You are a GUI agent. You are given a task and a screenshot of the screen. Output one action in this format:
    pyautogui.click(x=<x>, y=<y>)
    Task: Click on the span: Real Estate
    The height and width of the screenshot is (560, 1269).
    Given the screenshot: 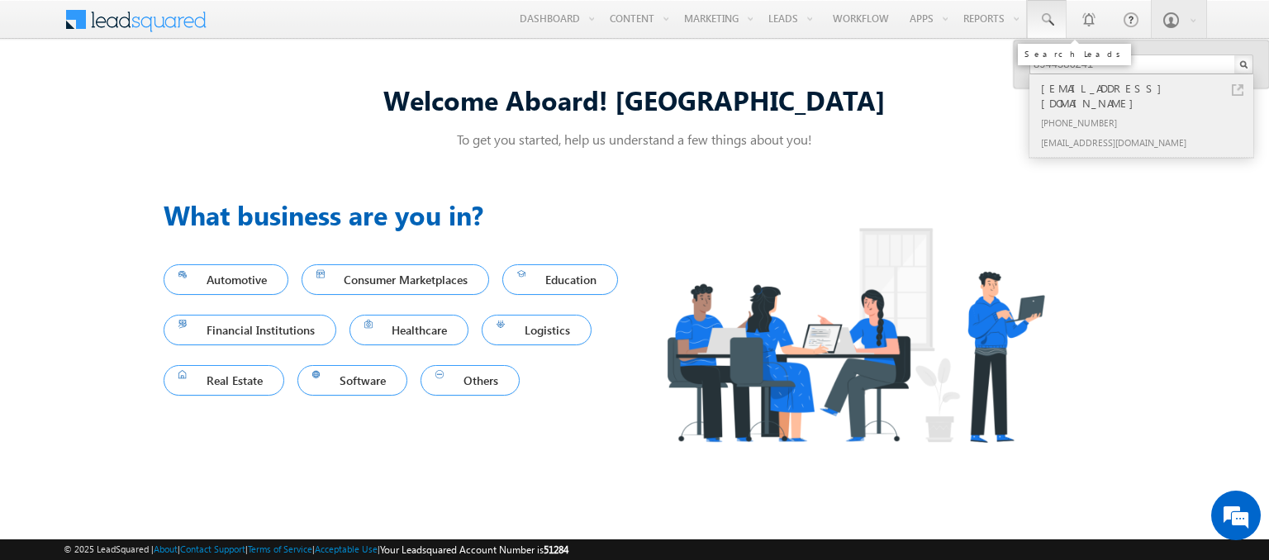 What is the action you would take?
    pyautogui.click(x=224, y=380)
    